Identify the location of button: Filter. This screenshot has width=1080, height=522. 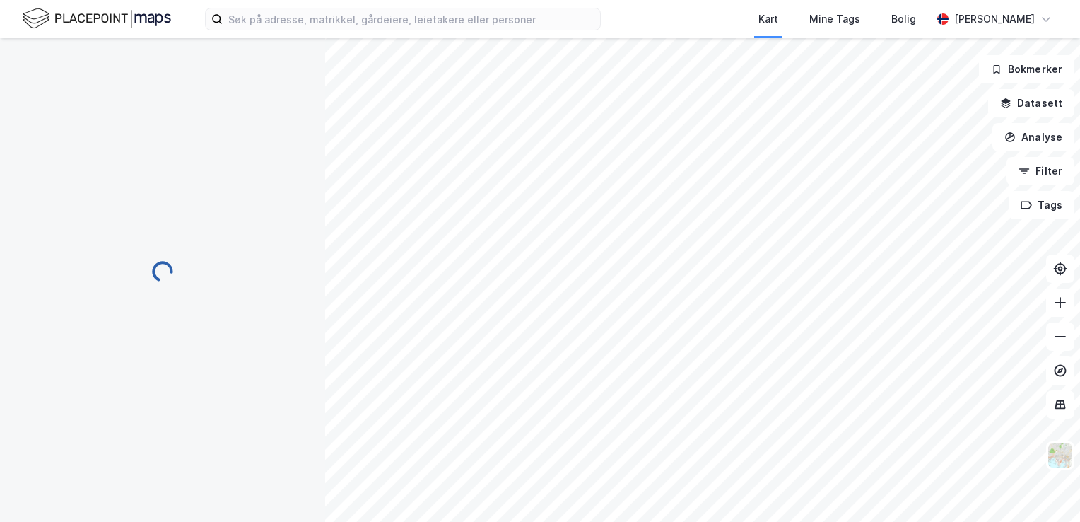
(1041, 171).